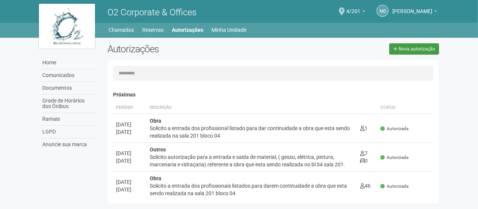 The width and height of the screenshot is (478, 209). What do you see at coordinates (122, 30) in the screenshot?
I see `a: Chamados` at bounding box center [122, 30].